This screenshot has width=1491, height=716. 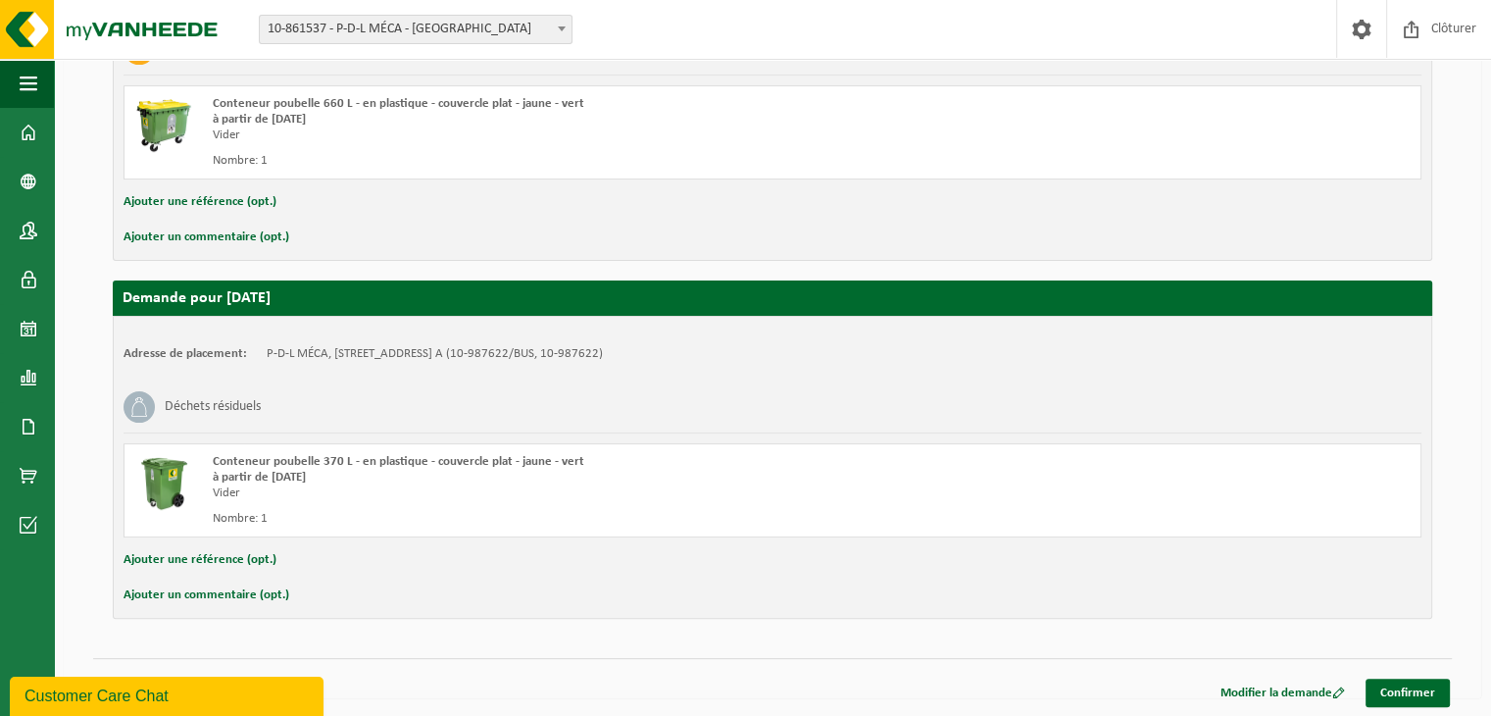 I want to click on img: WB-0370-HPE-GN-50.png, so click(x=164, y=483).